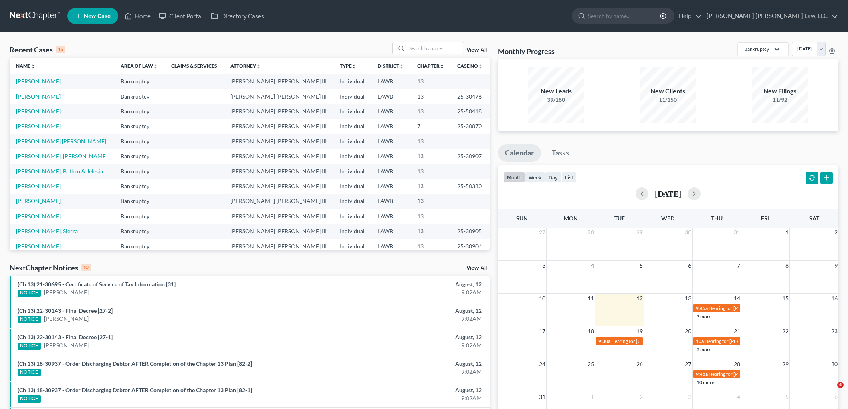 This screenshot has width=848, height=409. Describe the element at coordinates (470, 231) in the screenshot. I see `td: 25-30905` at that location.